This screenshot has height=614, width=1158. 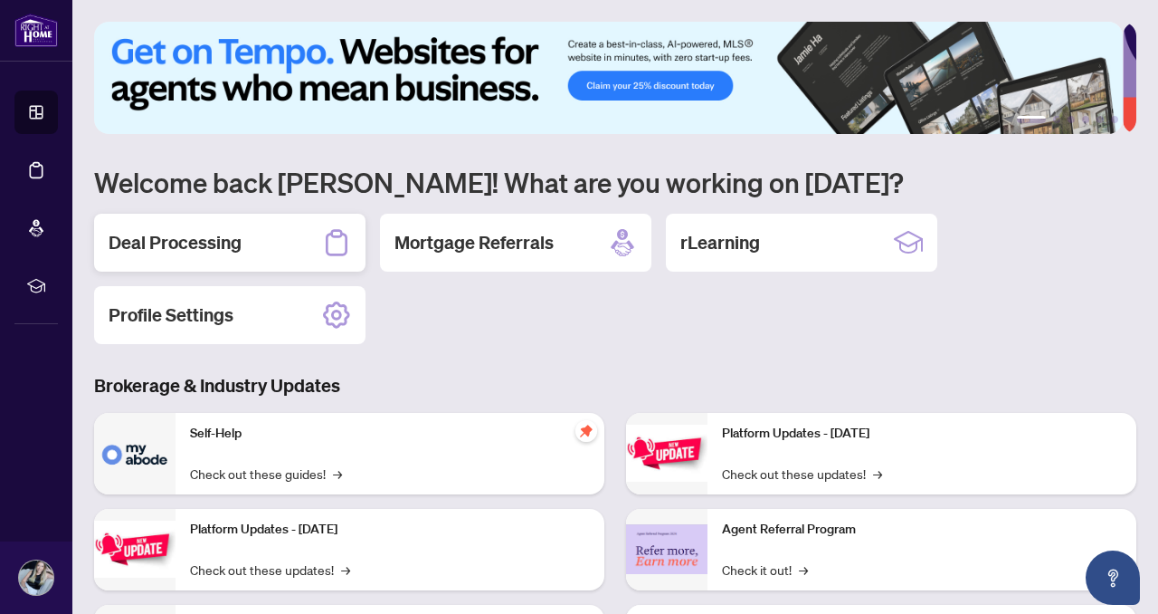 What do you see at coordinates (474, 243) in the screenshot?
I see `h2: Mortgage Referrals` at bounding box center [474, 243].